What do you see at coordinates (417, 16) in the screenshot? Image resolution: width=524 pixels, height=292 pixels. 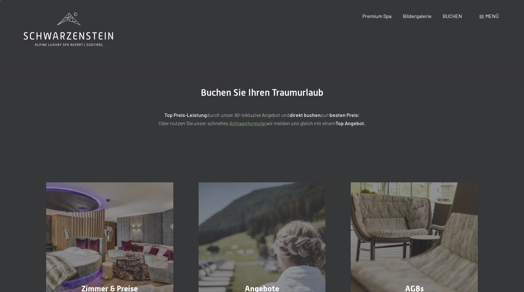 I see `span: Bildergalerie` at bounding box center [417, 16].